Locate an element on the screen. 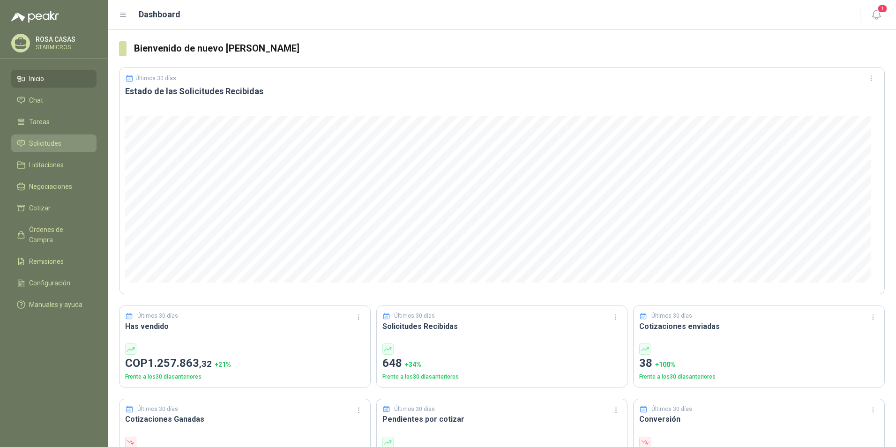 The width and height of the screenshot is (896, 447). span: Negociaciones is located at coordinates (51, 186).